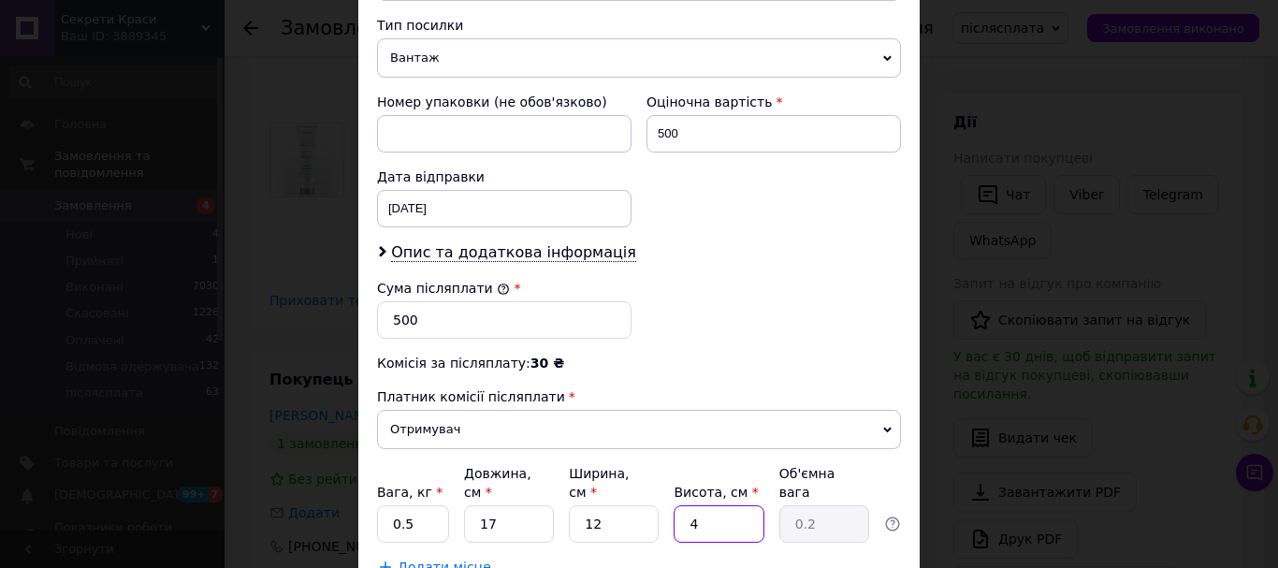 This screenshot has width=1278, height=568. What do you see at coordinates (443, 288) in the screenshot?
I see `label: Сума післяплати` at bounding box center [443, 288].